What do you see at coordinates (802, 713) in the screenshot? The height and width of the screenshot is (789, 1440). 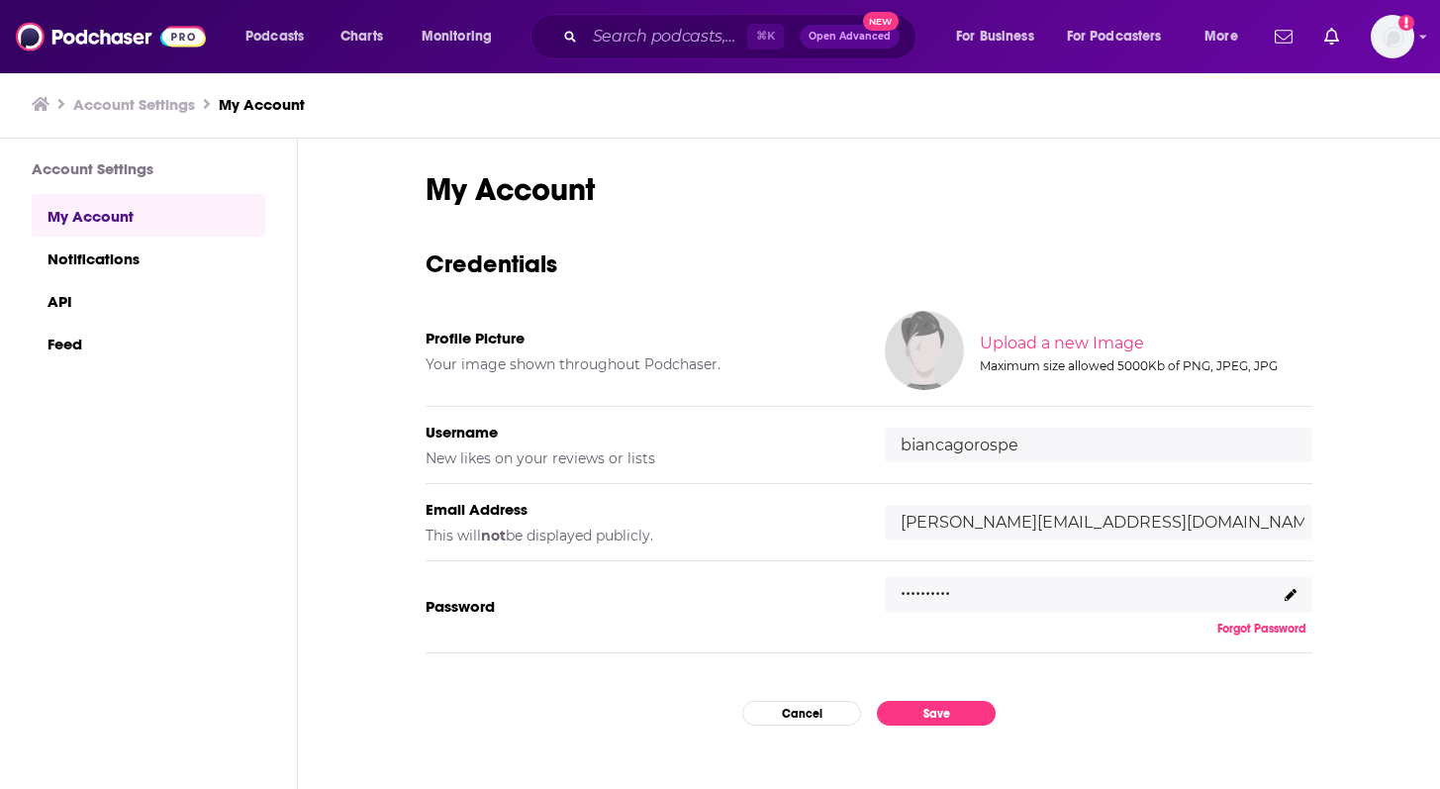 I see `button: Cancel` at bounding box center [802, 713].